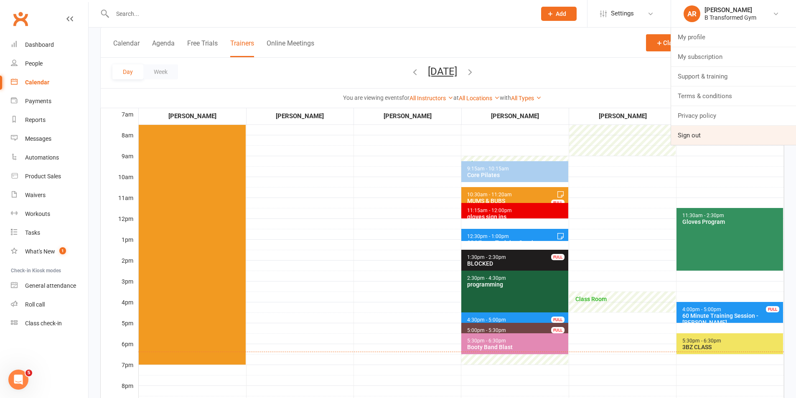  Describe the element at coordinates (372, 98) in the screenshot. I see `strong: You are viewing events` at that location.